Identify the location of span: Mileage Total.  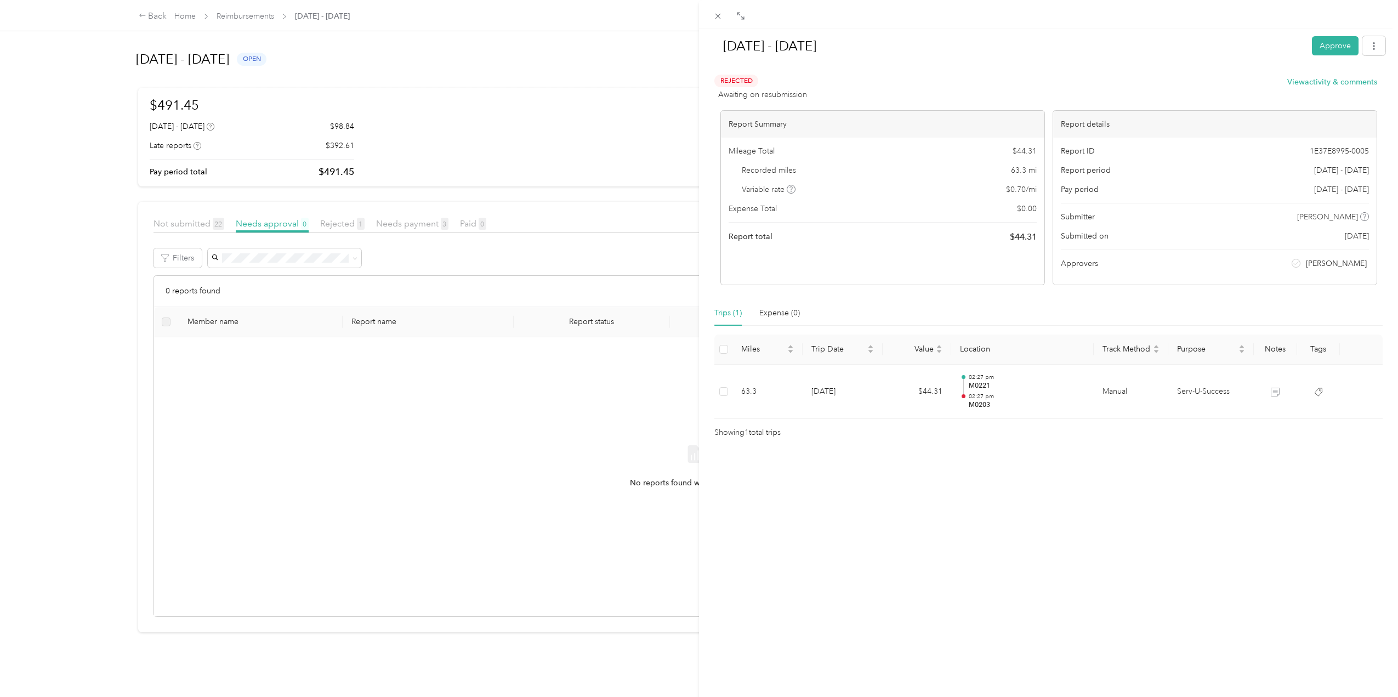
(751, 151).